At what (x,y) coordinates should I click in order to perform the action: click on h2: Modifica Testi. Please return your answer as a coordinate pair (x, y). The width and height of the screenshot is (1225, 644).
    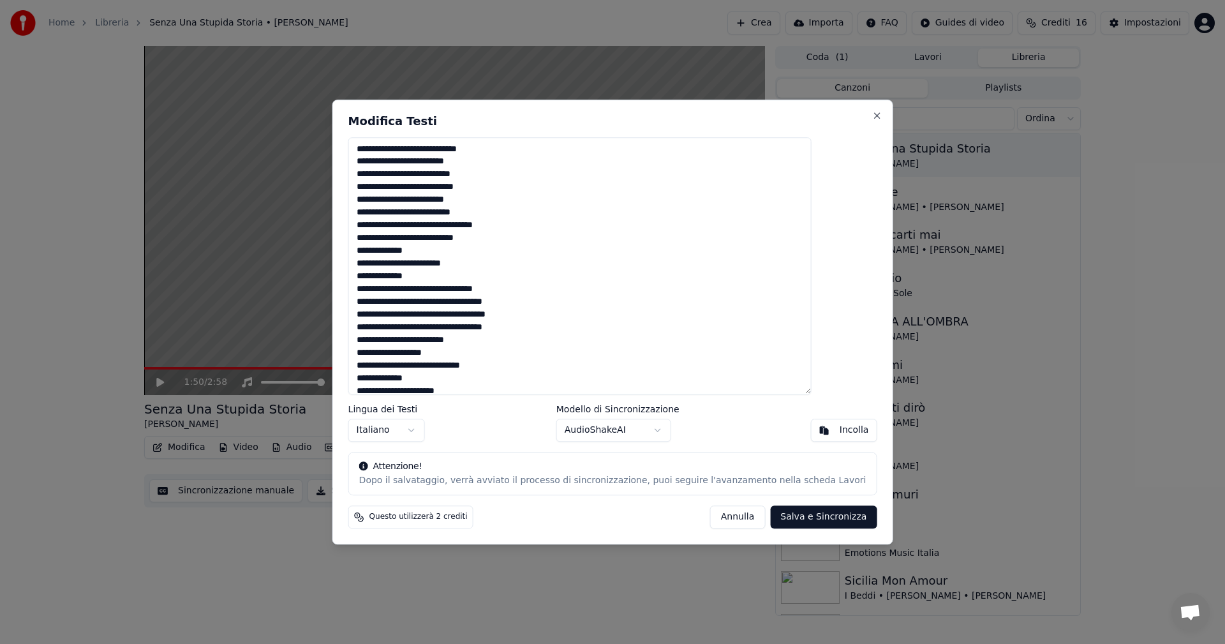
    Looking at the image, I should click on (612, 121).